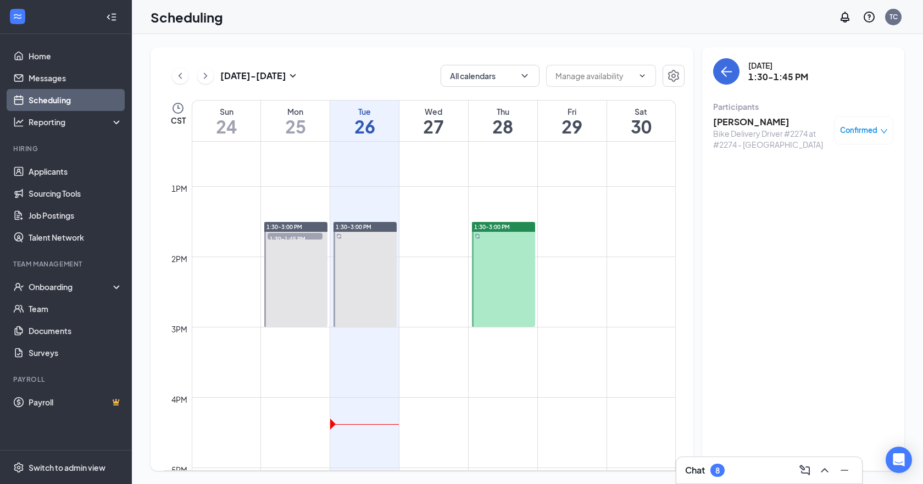 This screenshot has width=923, height=484. What do you see at coordinates (75, 78) in the screenshot?
I see `a: Messages` at bounding box center [75, 78].